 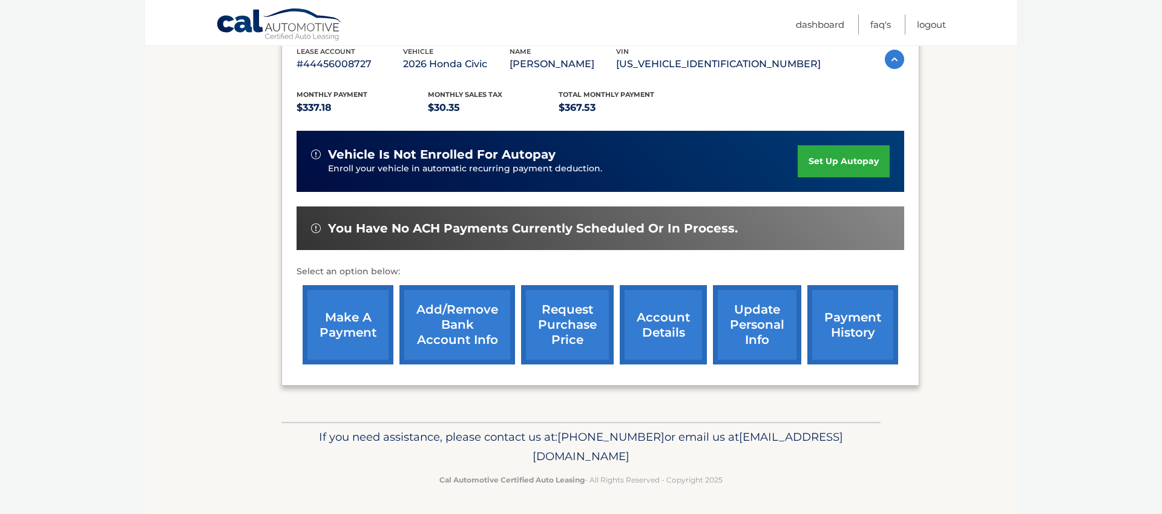 I want to click on a: Cal Automotive, so click(x=280, y=25).